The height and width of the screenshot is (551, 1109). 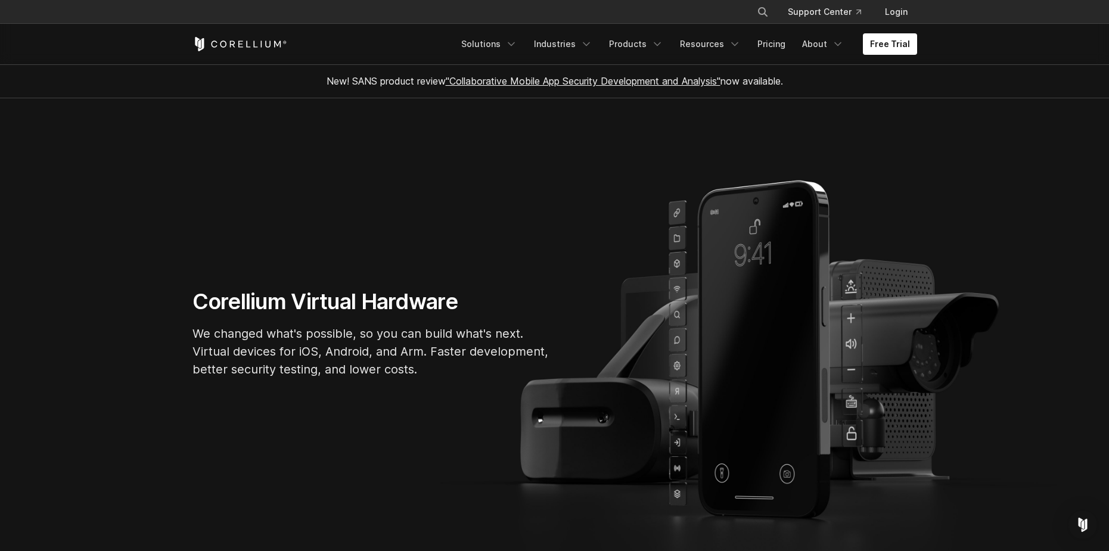 What do you see at coordinates (1083, 525) in the screenshot?
I see `div: Open Intercom Messenger` at bounding box center [1083, 525].